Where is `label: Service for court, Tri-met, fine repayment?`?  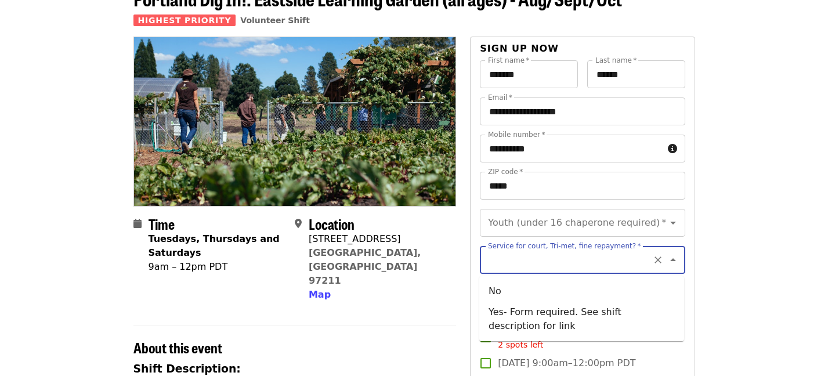 label: Service for court, Tri-met, fine repayment? is located at coordinates (565, 246).